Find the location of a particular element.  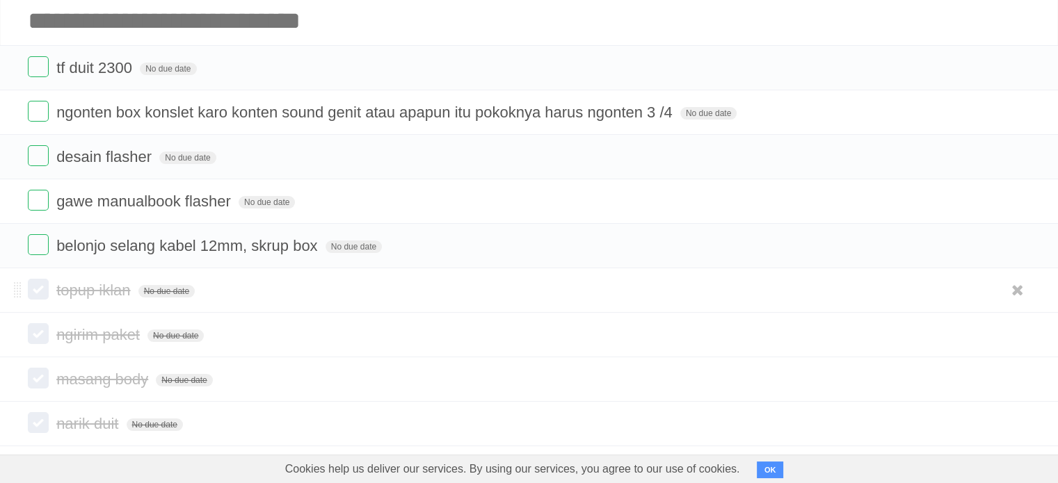

span: tf duit 2300 is located at coordinates (96, 67).